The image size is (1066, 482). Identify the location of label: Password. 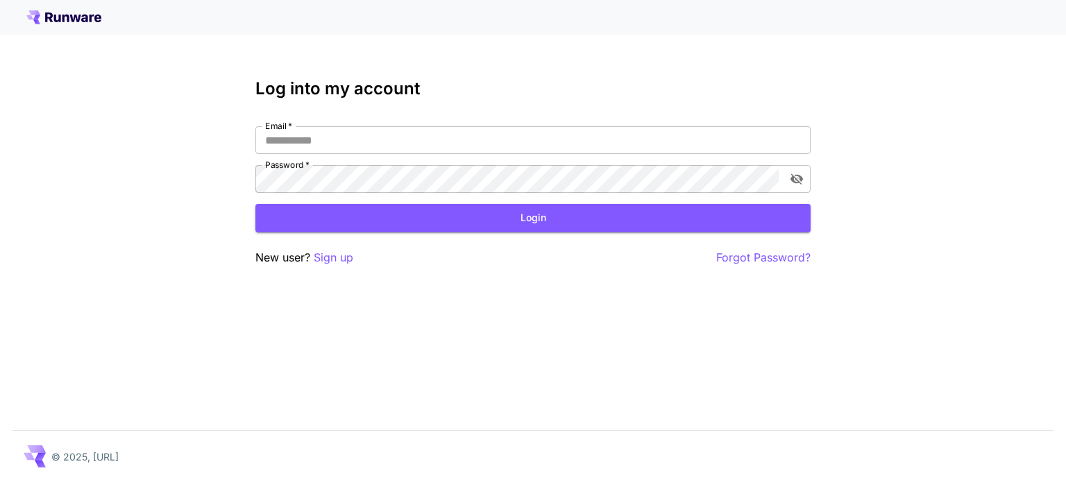
(287, 164).